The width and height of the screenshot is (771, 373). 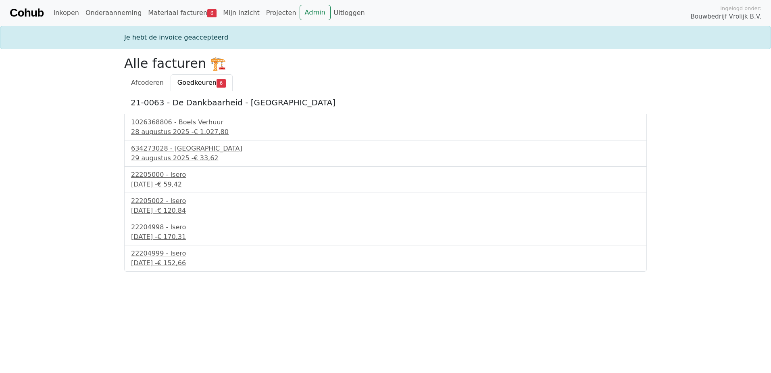 What do you see at coordinates (169, 184) in the screenshot?
I see `span: € 59,42` at bounding box center [169, 184].